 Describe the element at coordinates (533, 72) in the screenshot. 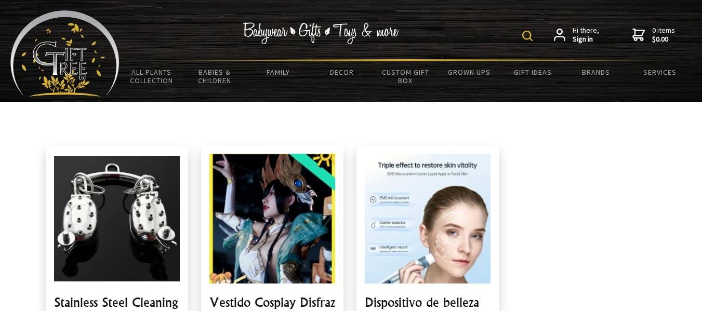

I see `a: Gift Ideas` at that location.